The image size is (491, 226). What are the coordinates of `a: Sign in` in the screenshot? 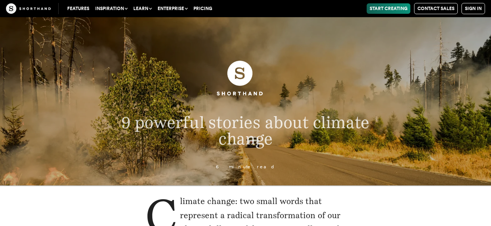 It's located at (473, 9).